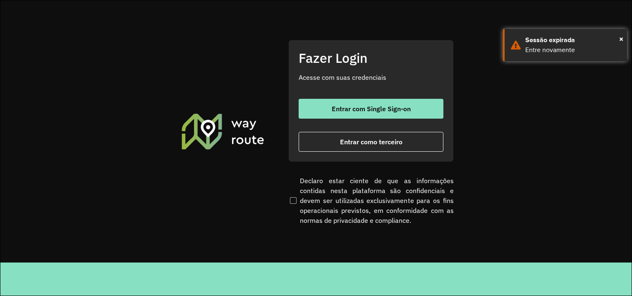 Image resolution: width=632 pixels, height=296 pixels. I want to click on button: Close, so click(622, 39).